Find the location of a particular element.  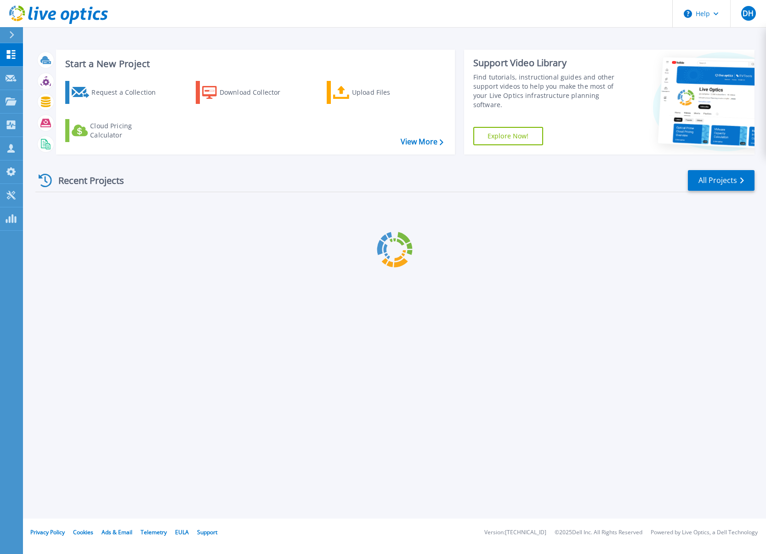

a: Privacy Policy is located at coordinates (47, 532).